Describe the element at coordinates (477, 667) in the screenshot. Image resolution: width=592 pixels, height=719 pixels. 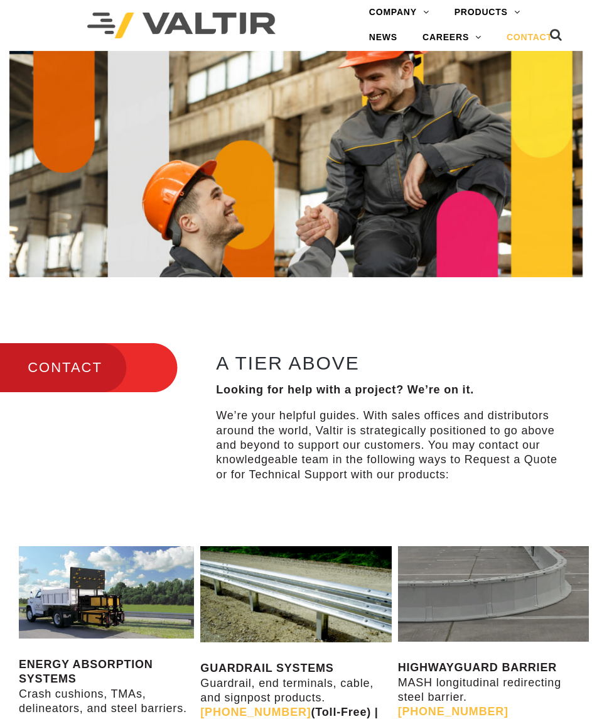
I see `strong: HIGHWAYGUARD BARRIER` at that location.